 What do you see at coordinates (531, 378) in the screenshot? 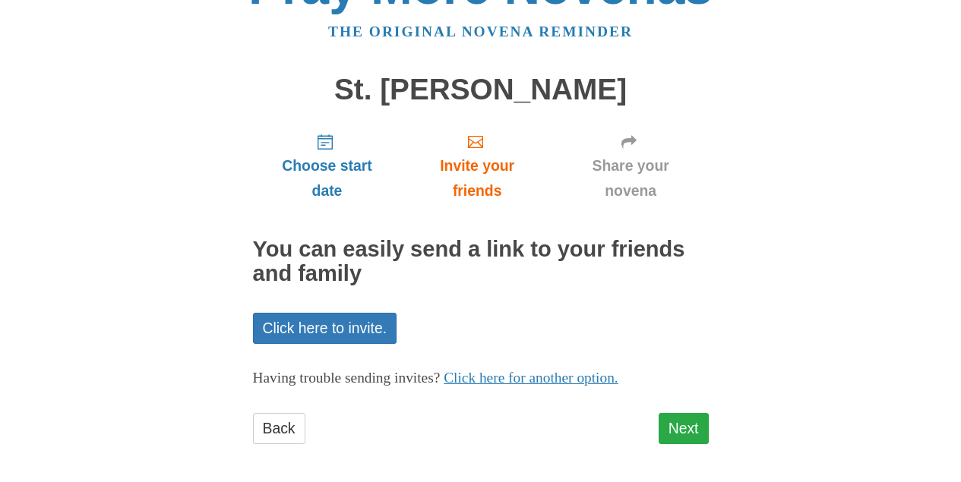
I see `a: Click here for another option.` at bounding box center [531, 378].